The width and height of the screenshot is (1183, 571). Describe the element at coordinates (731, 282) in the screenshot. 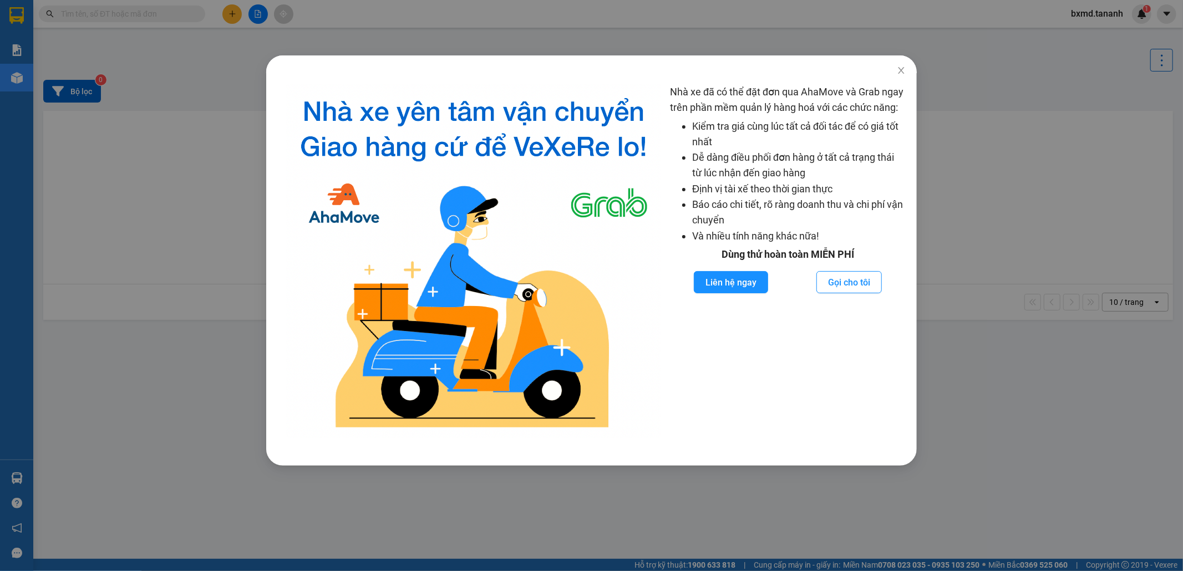

I see `span: Liên hệ ngay` at that location.